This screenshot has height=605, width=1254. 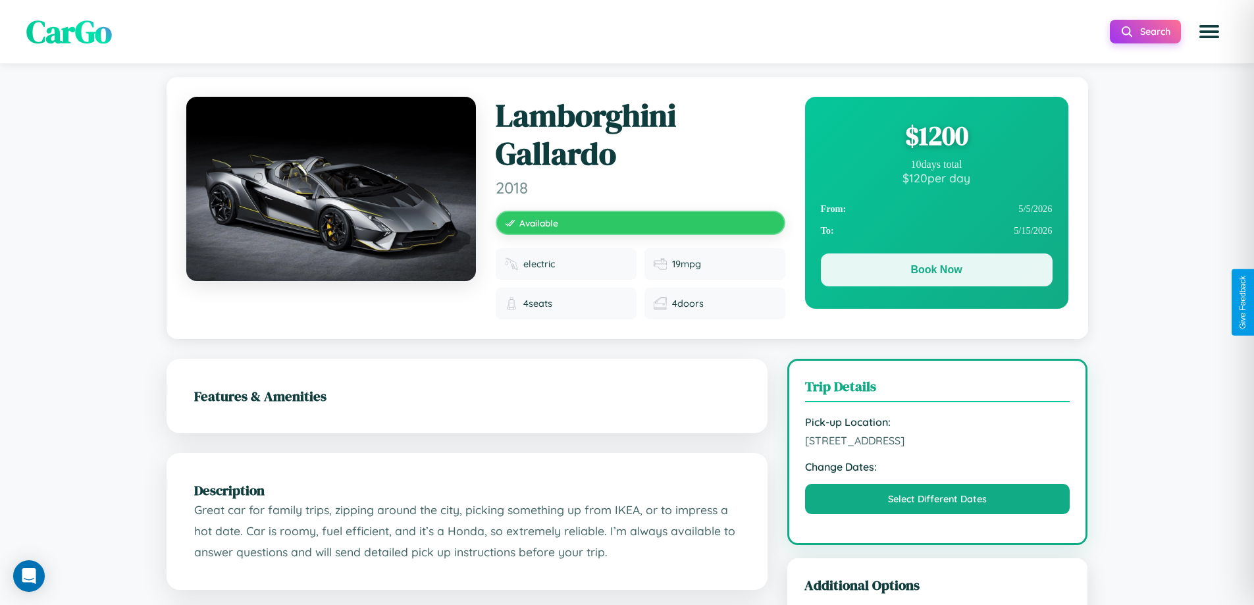 What do you see at coordinates (686, 264) in the screenshot?
I see `span: 19 mpg` at bounding box center [686, 264].